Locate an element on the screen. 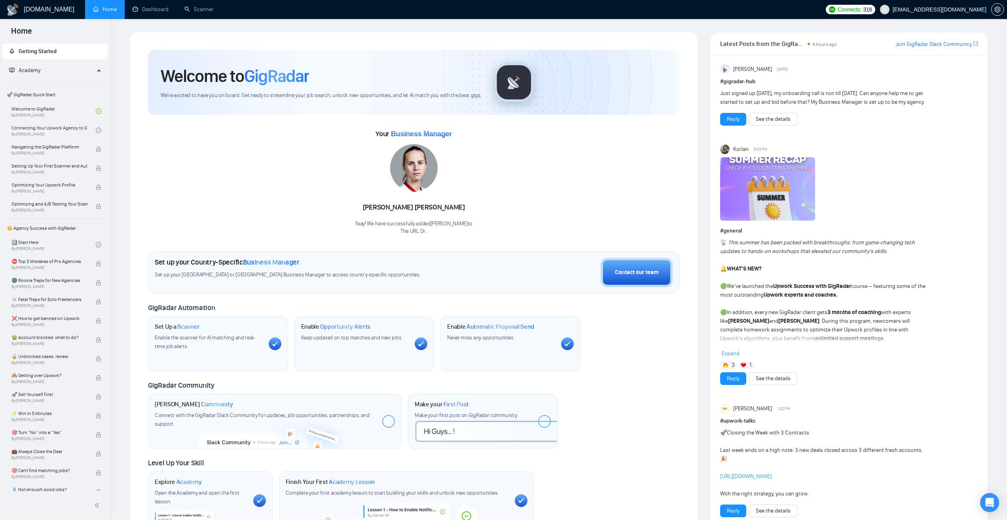  span: We're excited to have you on board. Get ready to streamline your job search, unlock new opportuni... is located at coordinates (321, 95).